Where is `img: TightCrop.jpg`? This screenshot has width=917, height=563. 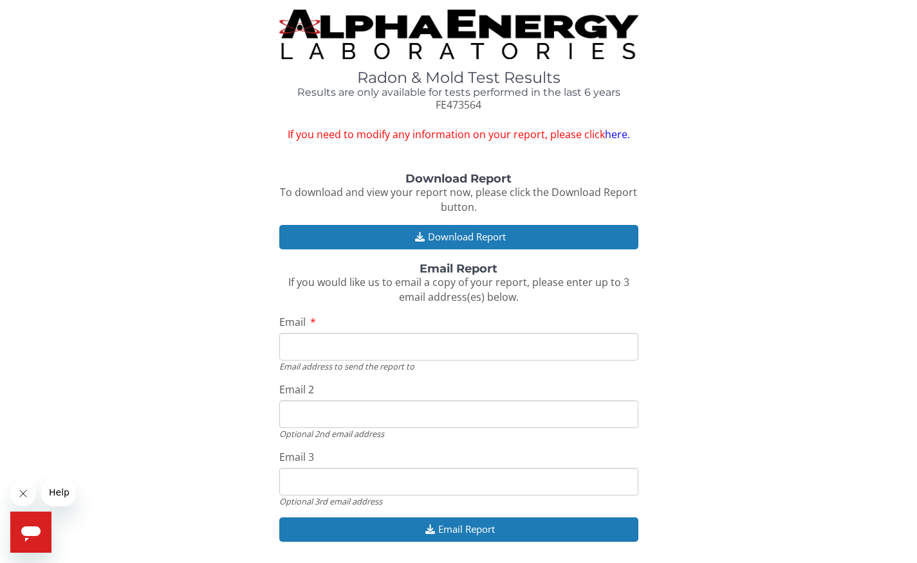 img: TightCrop.jpg is located at coordinates (459, 34).